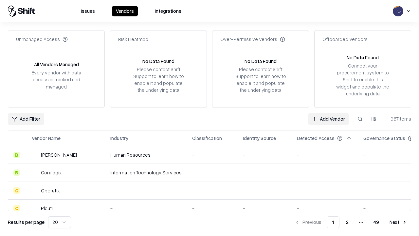 This screenshot has width=419, height=236. I want to click on button: 49, so click(376, 222).